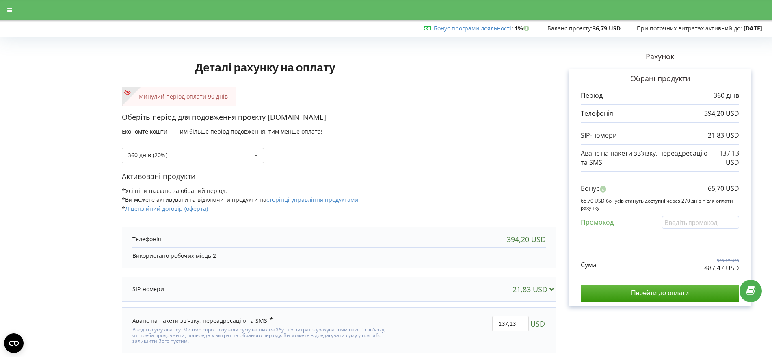 This screenshot has width=772, height=357. I want to click on a: Ліцензійний договір (оферта), so click(167, 208).